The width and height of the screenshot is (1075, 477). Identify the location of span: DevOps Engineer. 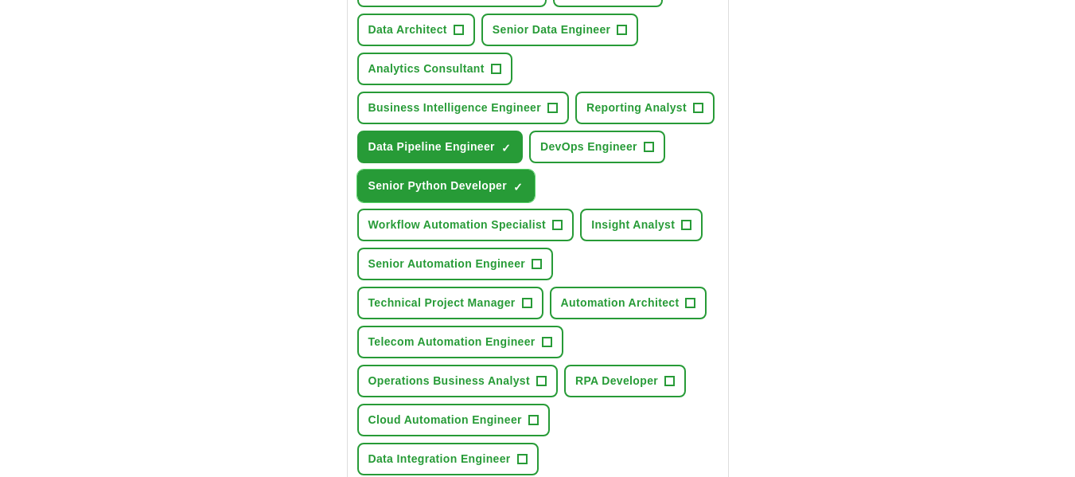
(589, 146).